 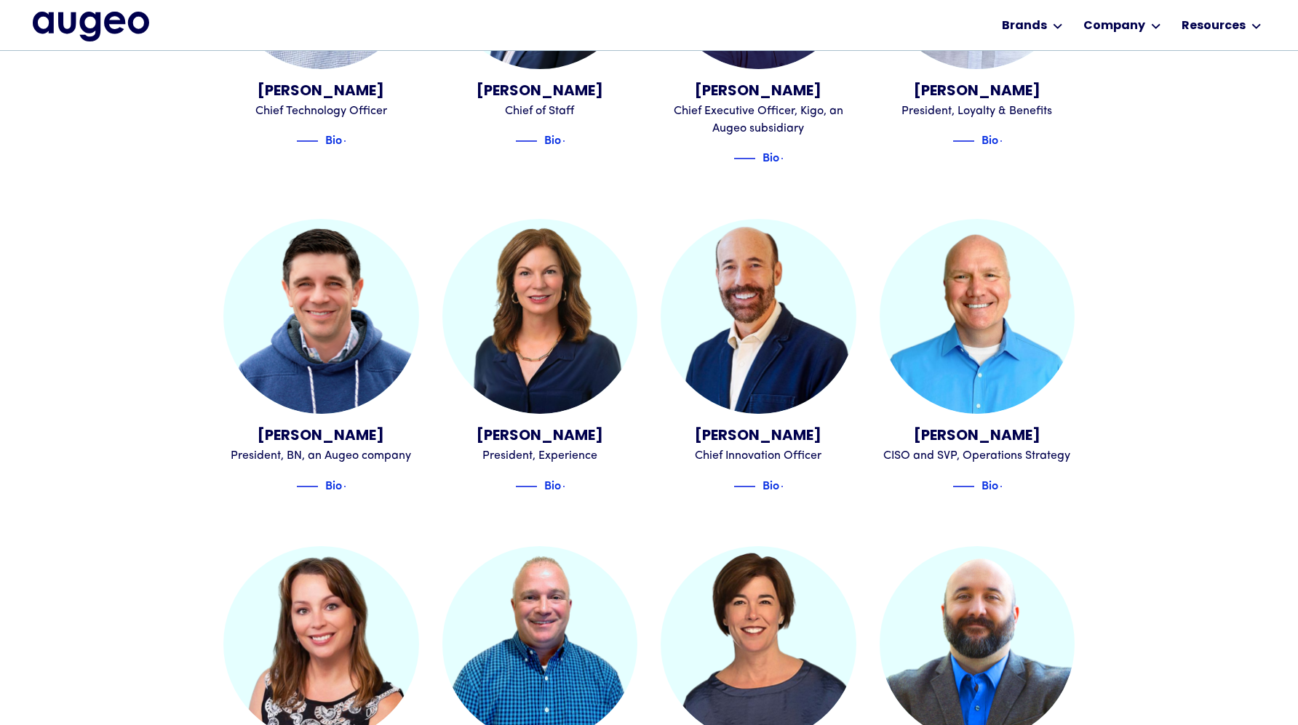 I want to click on a: home, so click(x=91, y=26).